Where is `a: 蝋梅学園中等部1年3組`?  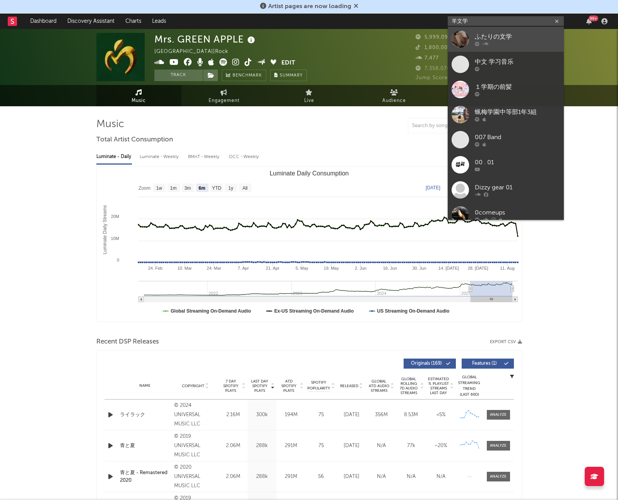
a: 蝋梅学園中等部1年3組 is located at coordinates (505, 114).